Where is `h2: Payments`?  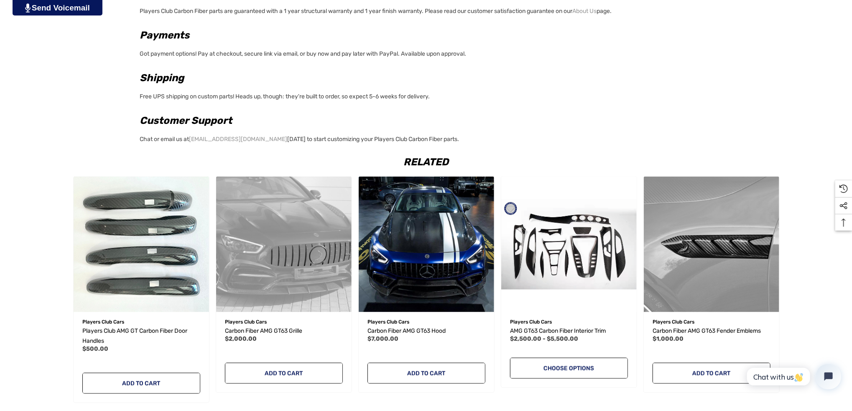 h2: Payments is located at coordinates (424, 35).